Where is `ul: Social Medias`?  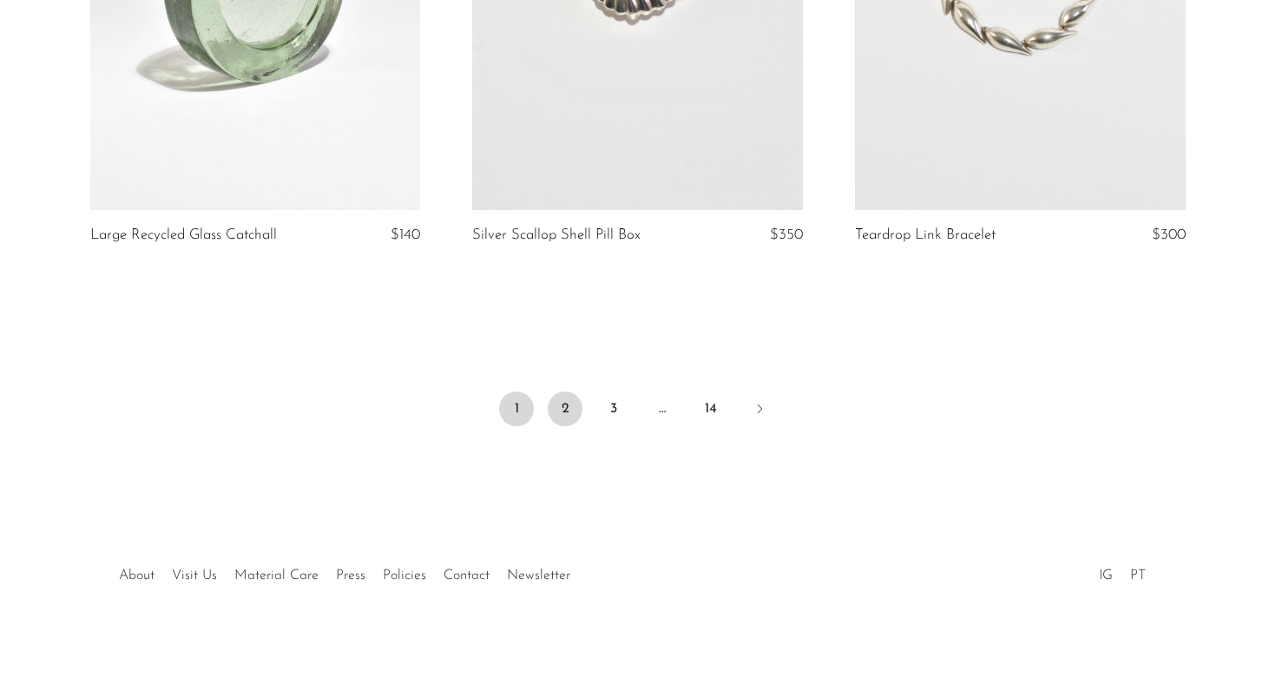
ul: Social Medias is located at coordinates (1122, 571).